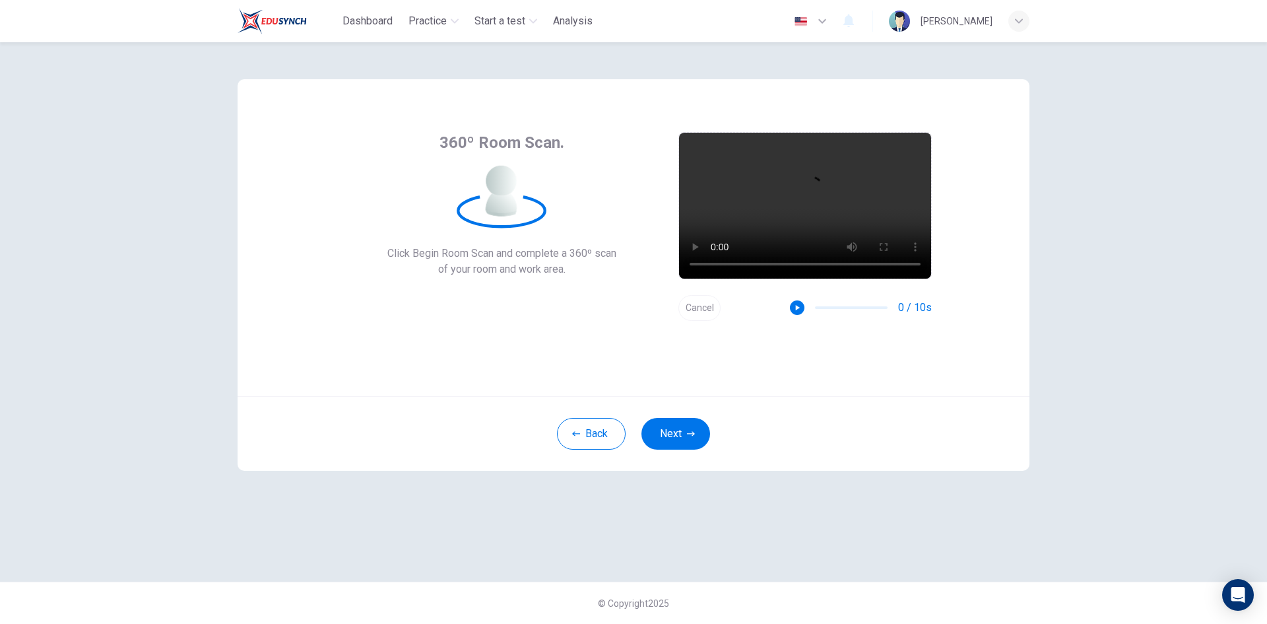 The image size is (1267, 624). What do you see at coordinates (573, 21) in the screenshot?
I see `button: Analysis` at bounding box center [573, 21].